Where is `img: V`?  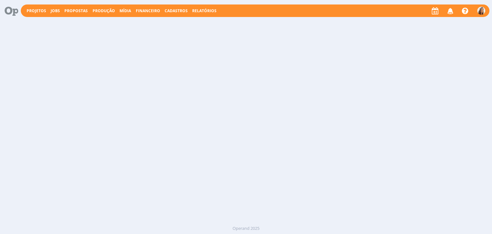 img: V is located at coordinates (481, 11).